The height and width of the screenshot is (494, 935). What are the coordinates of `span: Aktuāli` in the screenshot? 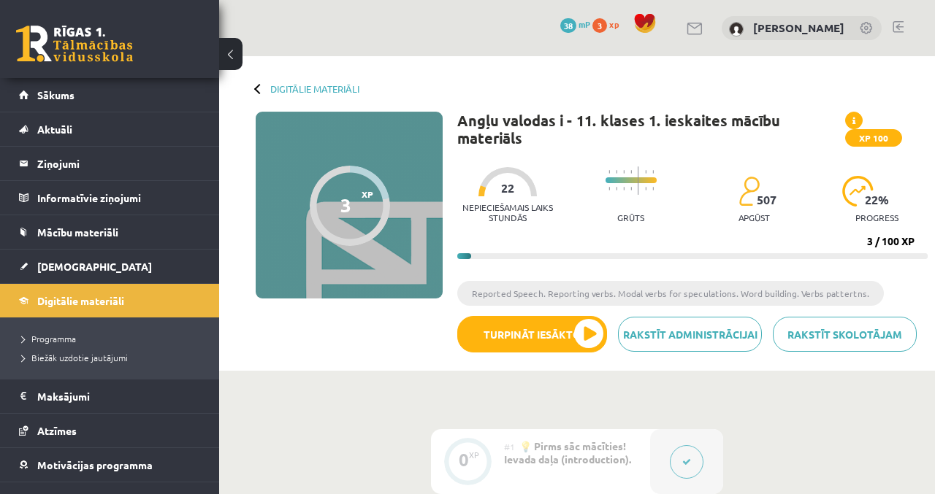 It's located at (55, 129).